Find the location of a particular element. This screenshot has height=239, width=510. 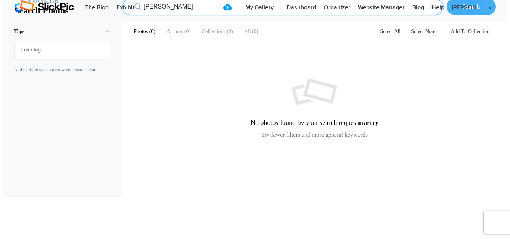

input: Enter tag... is located at coordinates (62, 50).